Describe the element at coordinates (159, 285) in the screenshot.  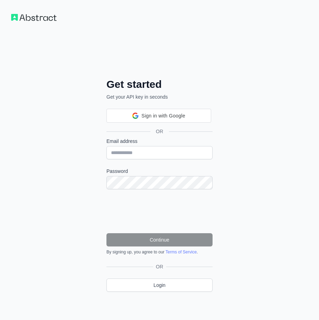
I see `a: Login` at that location.